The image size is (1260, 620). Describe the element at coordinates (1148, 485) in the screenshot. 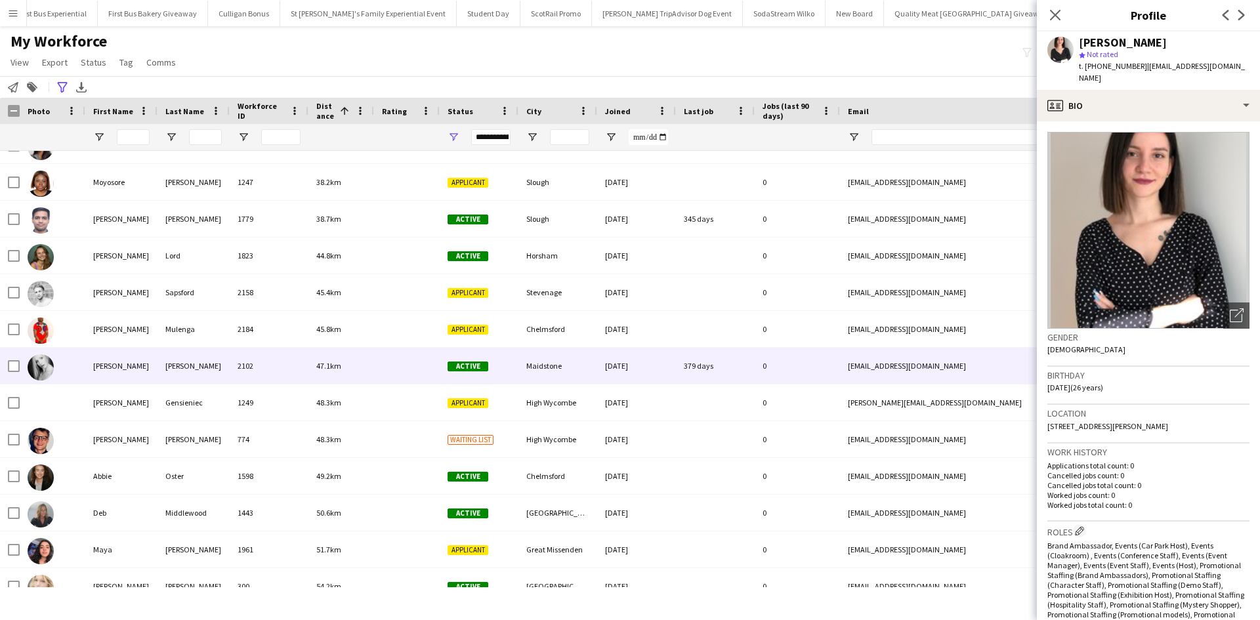

I see `p: Cancelled jobs total count: 0` at that location.